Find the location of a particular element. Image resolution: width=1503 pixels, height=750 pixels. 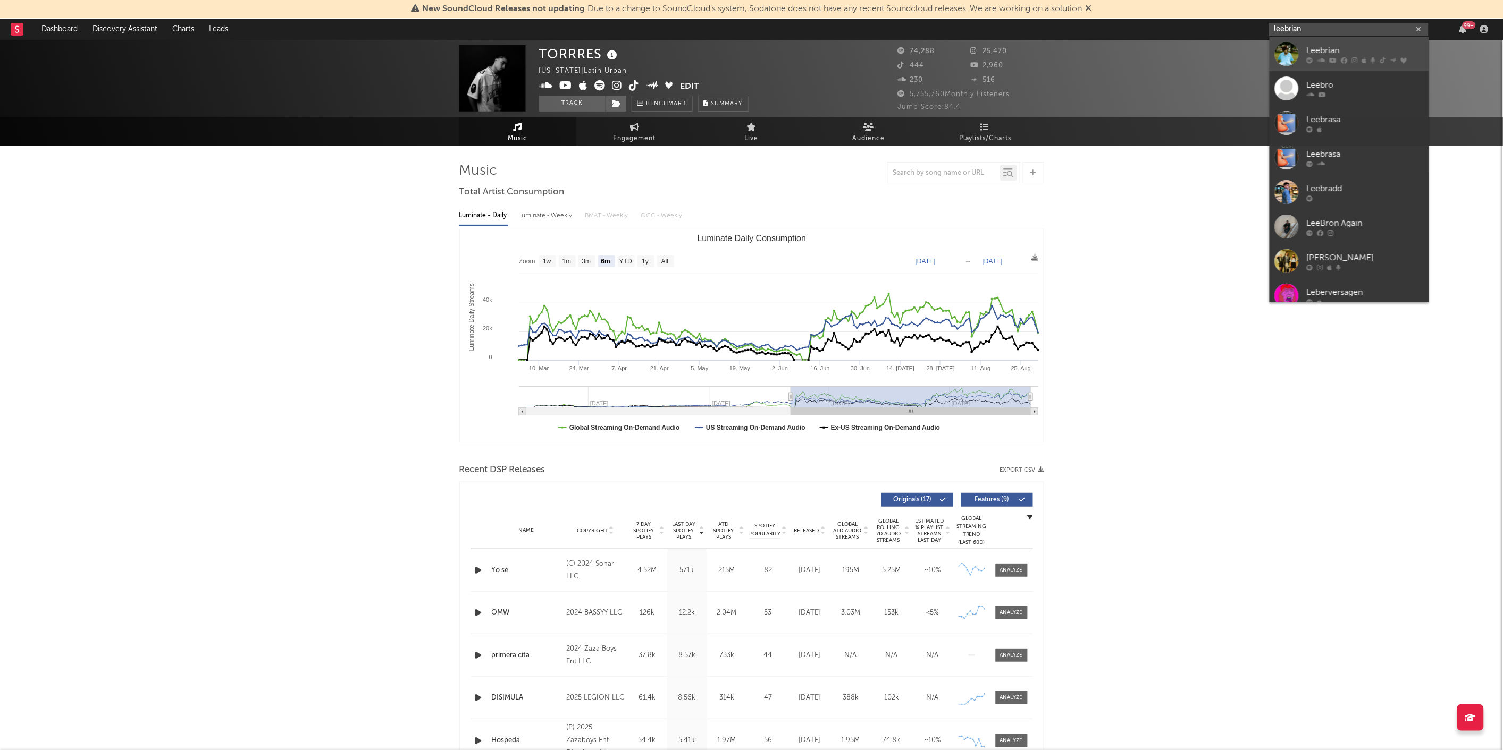

div: 5.25M is located at coordinates (891, 571).